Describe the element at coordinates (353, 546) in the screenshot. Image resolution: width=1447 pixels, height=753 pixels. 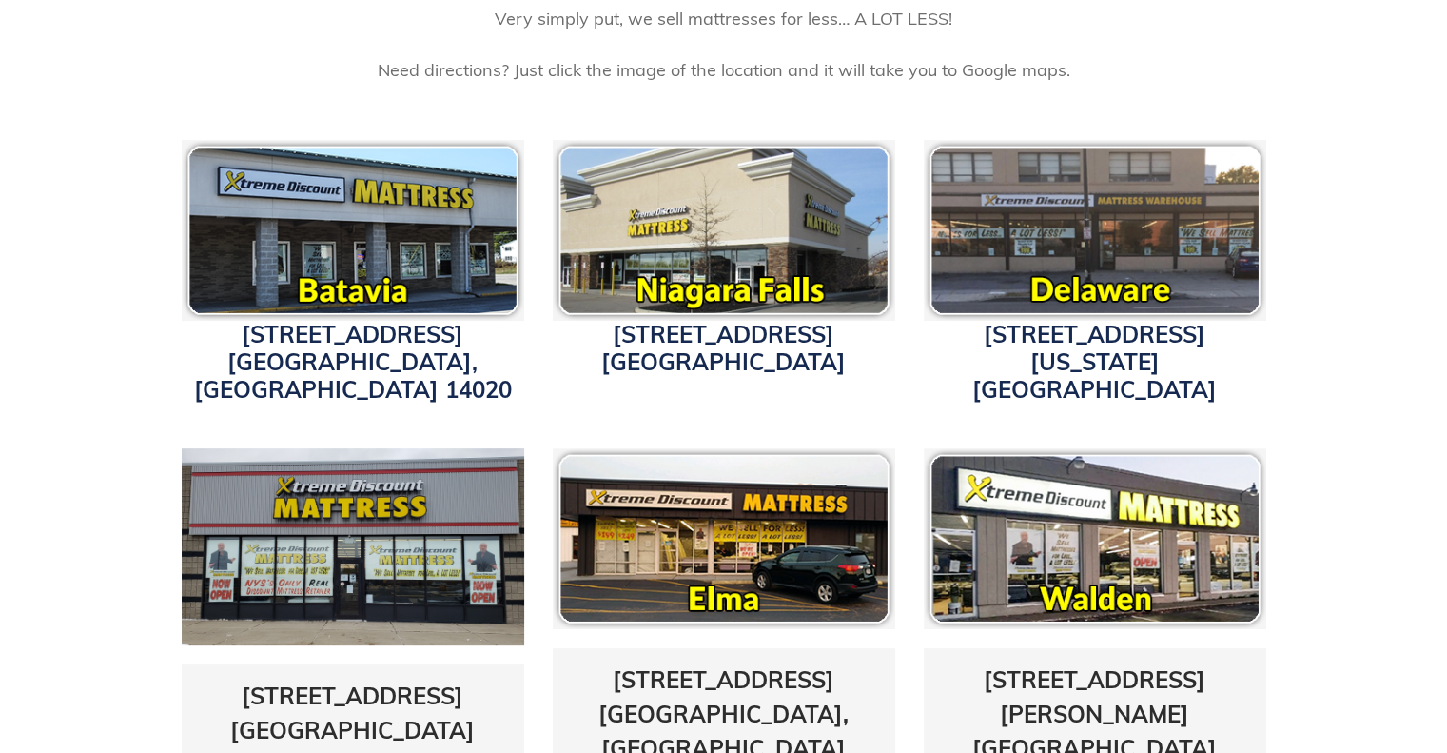
I see `img: transit-store-photo2-1642015179745.jpg` at that location.